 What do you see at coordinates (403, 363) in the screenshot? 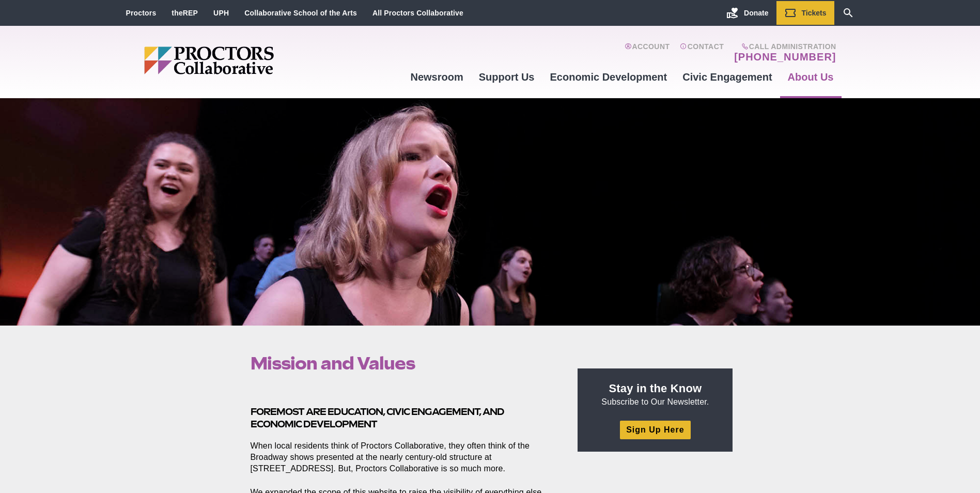
I see `h1: Mission and Values` at bounding box center [403, 363].